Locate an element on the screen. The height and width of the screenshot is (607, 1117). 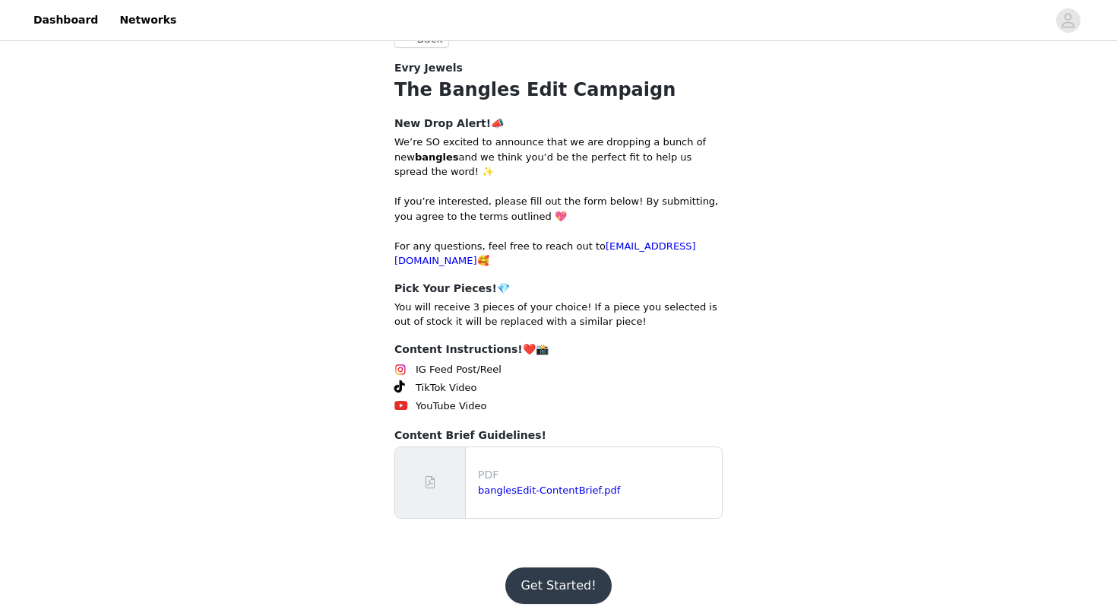
h4: New Drop Alert!📣 is located at coordinates (559, 123).